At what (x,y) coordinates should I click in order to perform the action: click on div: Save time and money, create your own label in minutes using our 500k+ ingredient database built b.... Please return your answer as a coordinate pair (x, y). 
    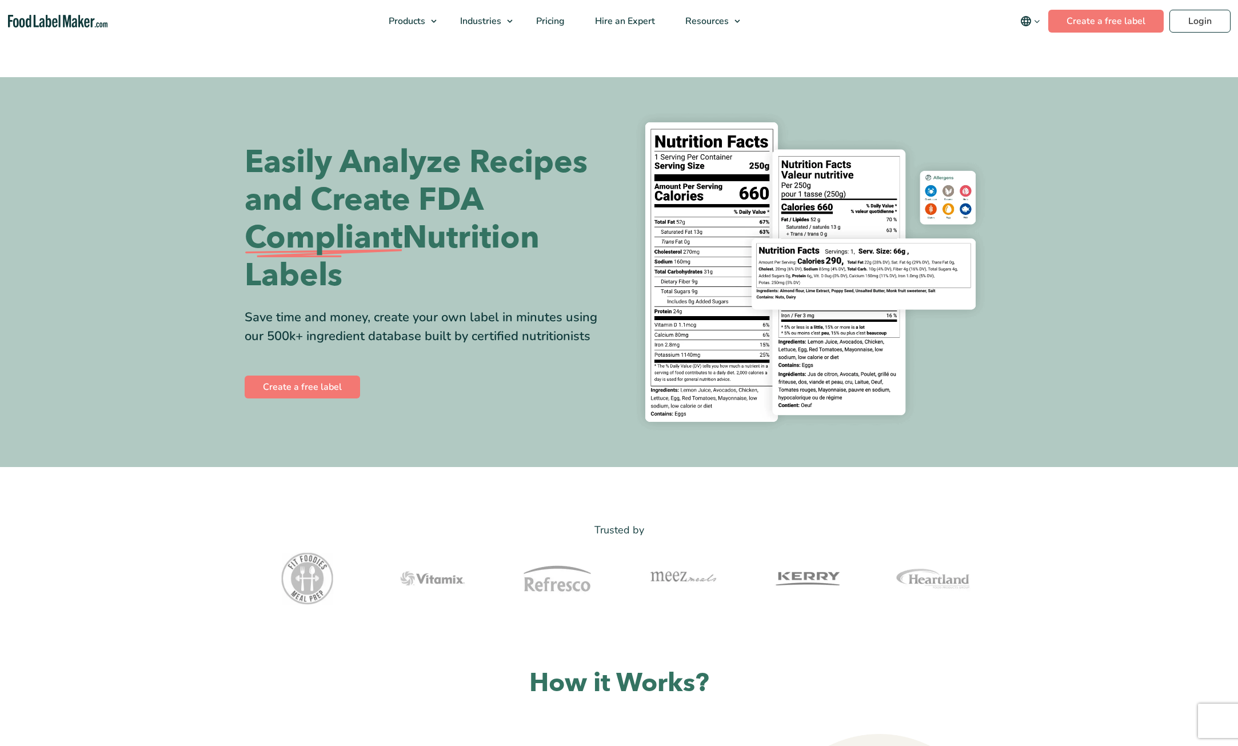
    Looking at the image, I should click on (427, 327).